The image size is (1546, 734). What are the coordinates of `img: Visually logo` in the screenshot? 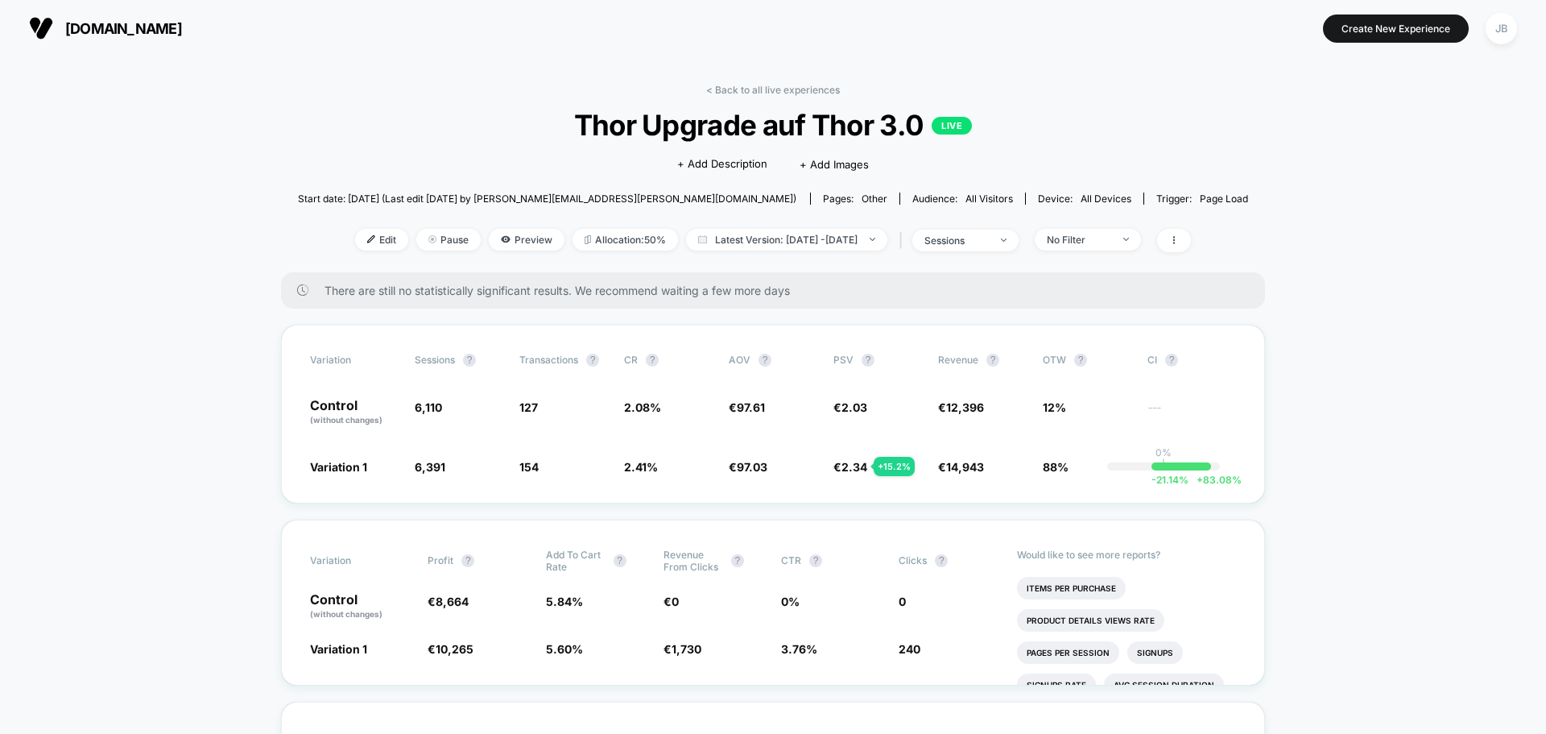 It's located at (41, 28).